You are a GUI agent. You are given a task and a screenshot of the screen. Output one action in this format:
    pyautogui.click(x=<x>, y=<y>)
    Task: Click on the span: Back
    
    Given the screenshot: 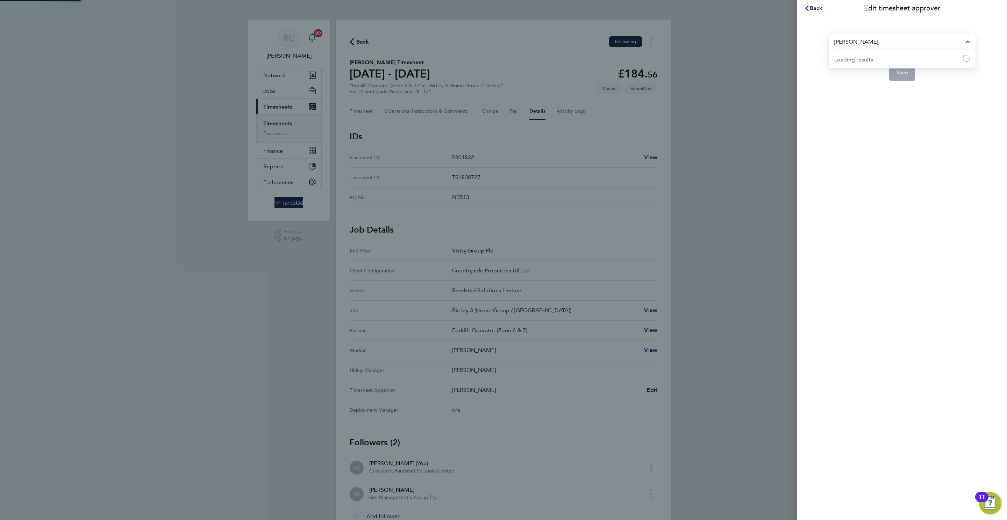 What is the action you would take?
    pyautogui.click(x=816, y=8)
    